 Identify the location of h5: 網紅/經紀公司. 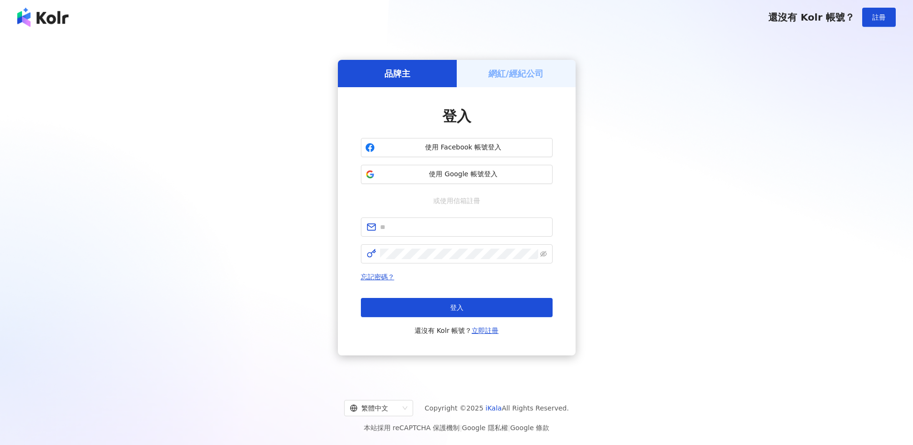
(516, 73).